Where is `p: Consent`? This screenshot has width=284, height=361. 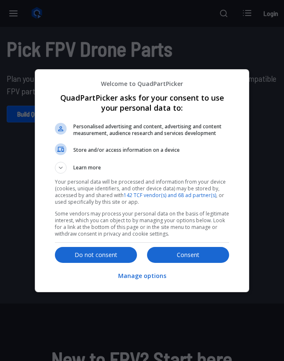
p: Consent is located at coordinates (188, 255).